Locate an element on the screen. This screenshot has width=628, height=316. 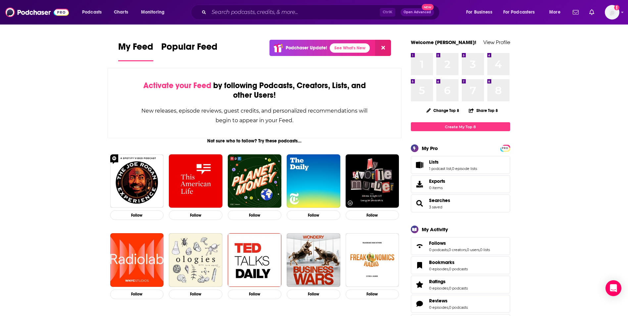
a: Podchaser - Follow, Share and Rate Podcasts is located at coordinates (37, 12).